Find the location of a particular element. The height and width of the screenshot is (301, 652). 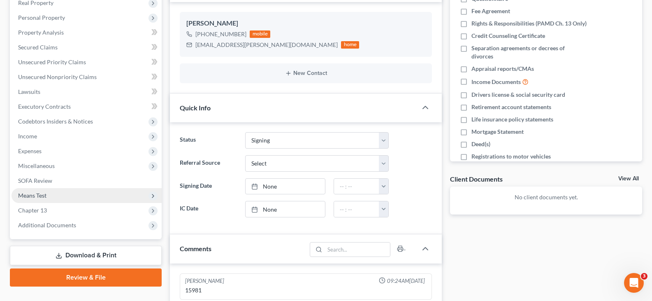

a: Property Analysis is located at coordinates (86, 33).